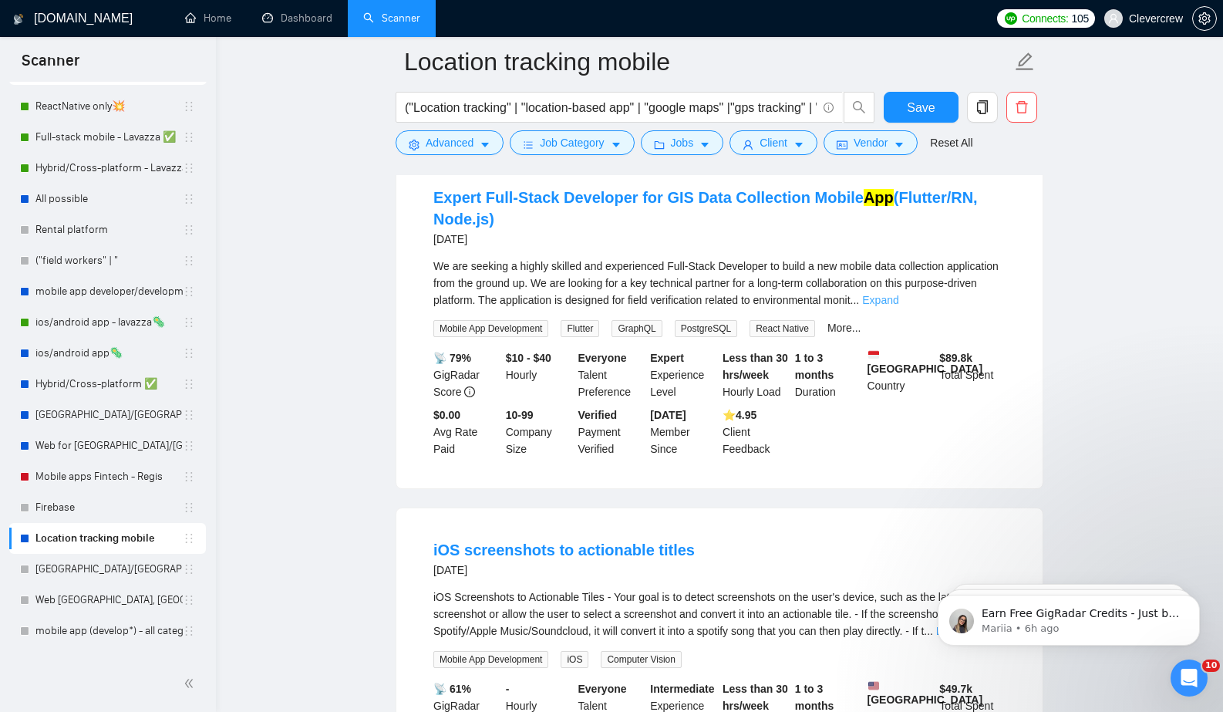  Describe the element at coordinates (719, 283) in the screenshot. I see `div: We are seeking a highly skilled and experienced Full-Stack Developer to build a new mobile data c...` at that location.